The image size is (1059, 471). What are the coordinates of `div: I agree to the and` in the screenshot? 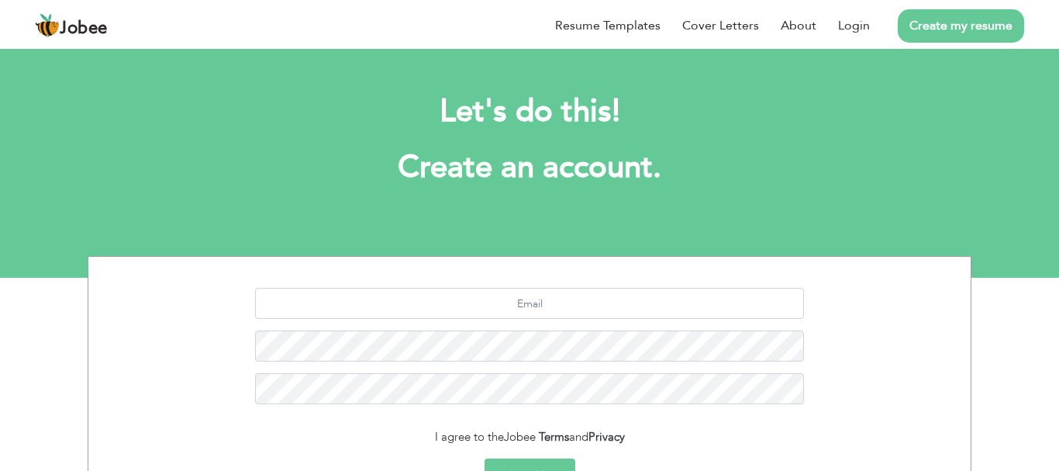 It's located at (529, 436).